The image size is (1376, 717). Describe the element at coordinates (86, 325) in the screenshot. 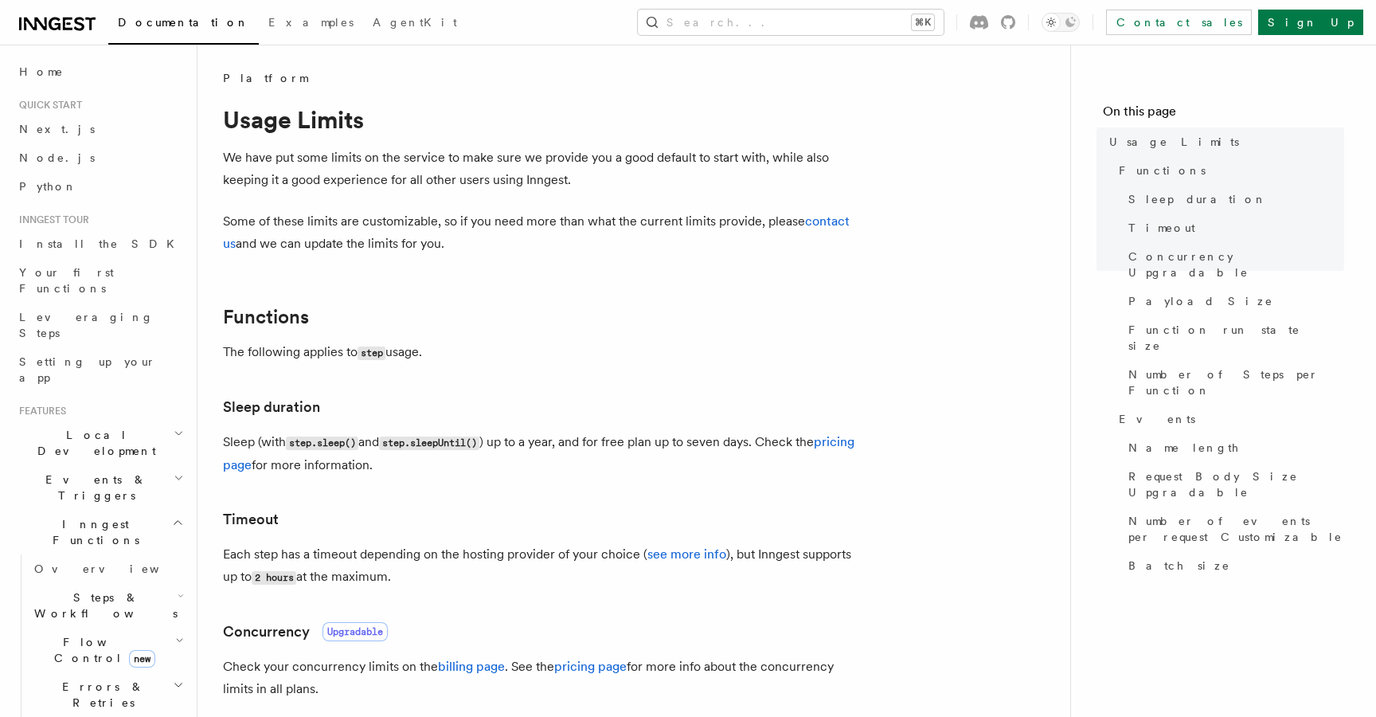

I see `span: Leveraging Steps` at that location.